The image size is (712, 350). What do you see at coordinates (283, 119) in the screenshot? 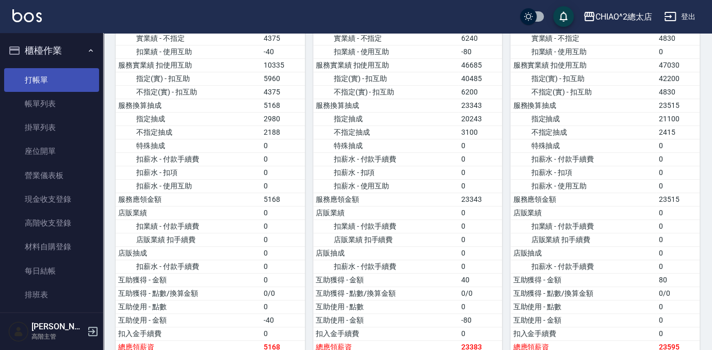
I see `td: 2980` at bounding box center [283, 119].